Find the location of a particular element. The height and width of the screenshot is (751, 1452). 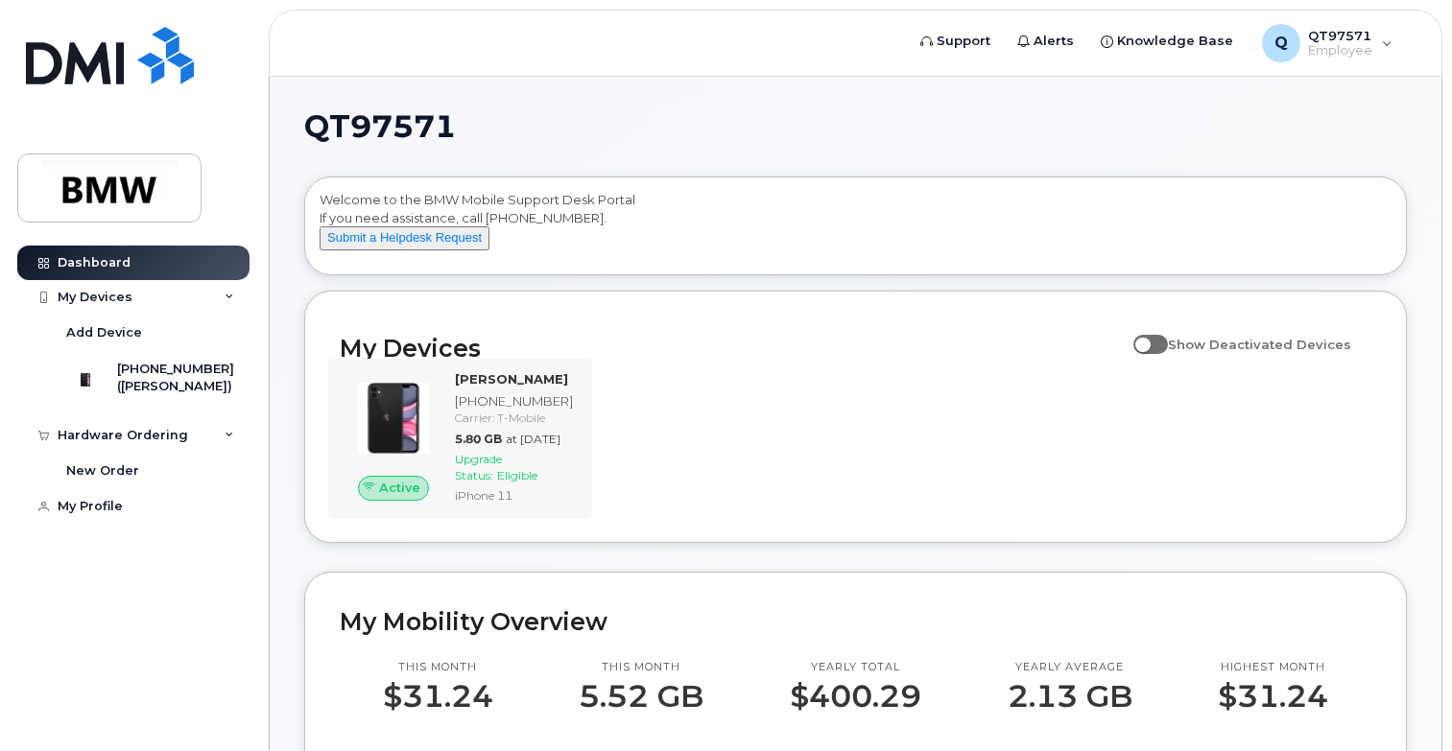

span: 5.80 GB is located at coordinates (478, 438).